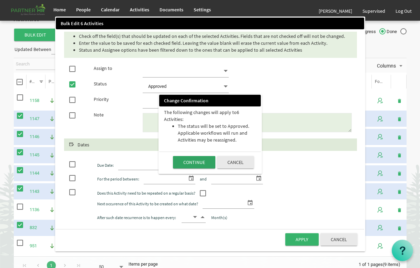  What do you see at coordinates (235, 162) in the screenshot?
I see `button: Cancel` at bounding box center [235, 162].